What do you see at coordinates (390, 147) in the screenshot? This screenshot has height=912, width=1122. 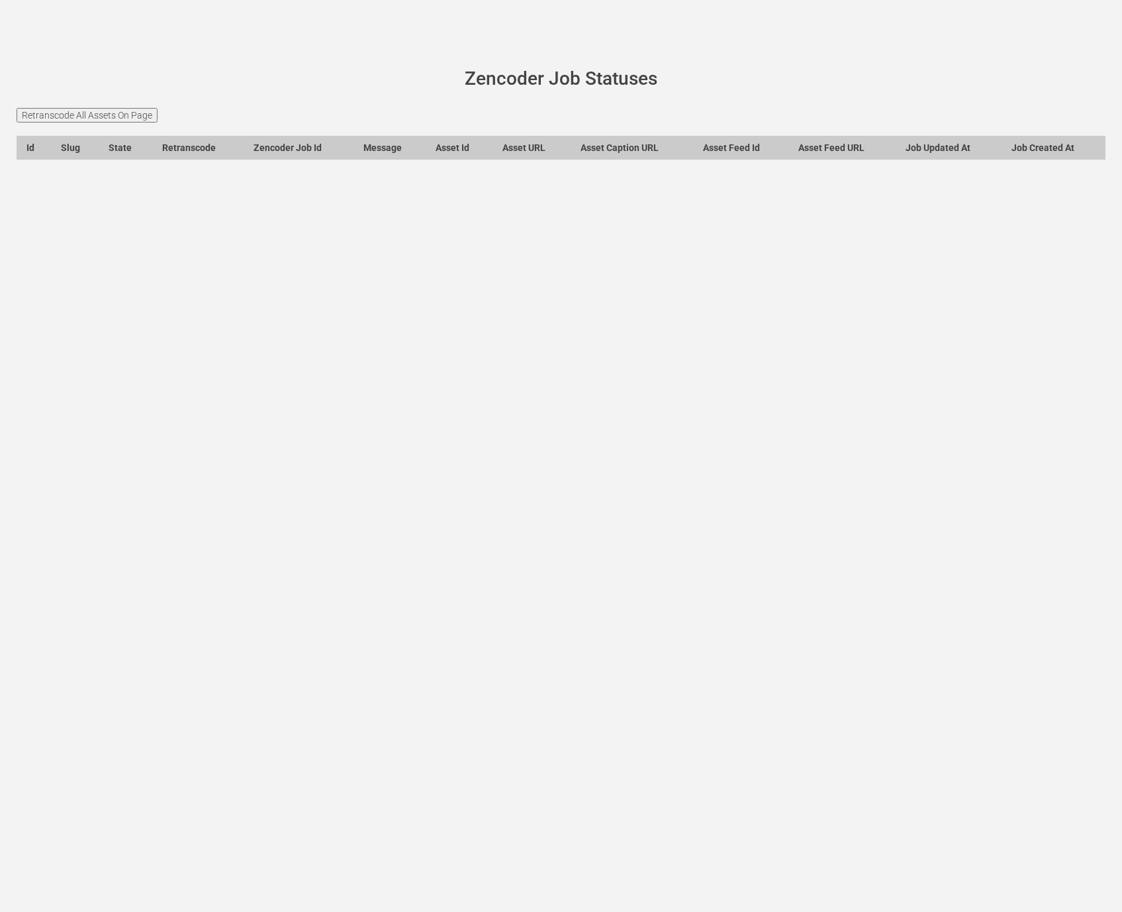 I see `th: Message` at bounding box center [390, 147].